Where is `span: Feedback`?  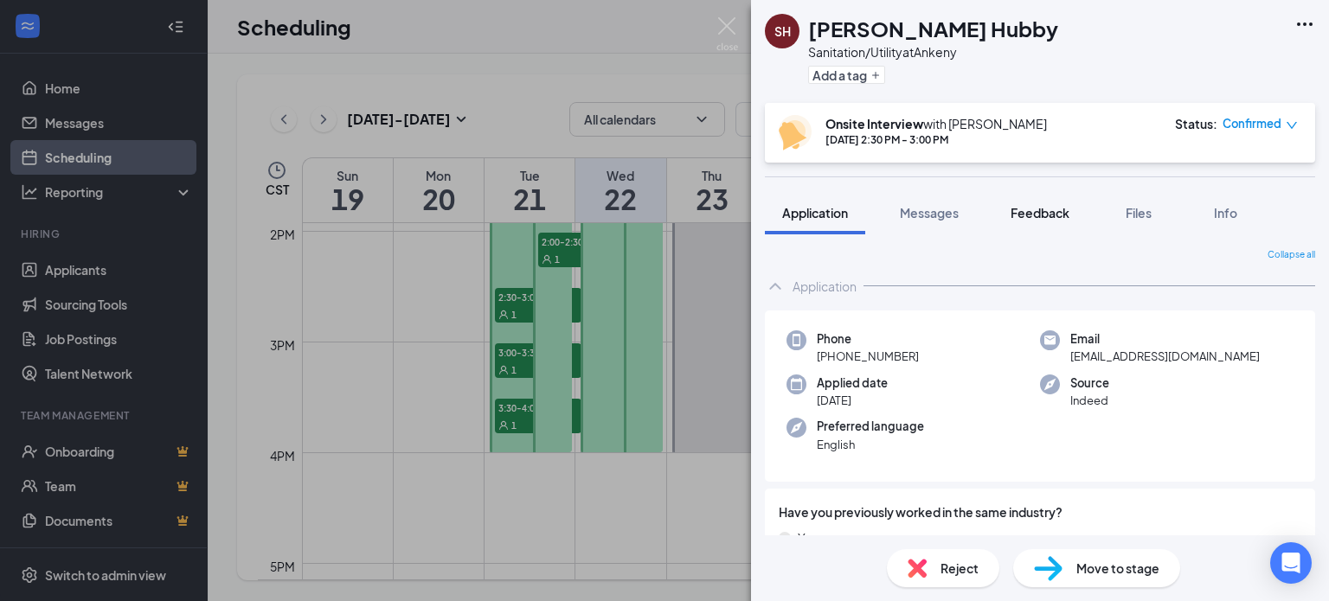
span: Feedback is located at coordinates (1040, 213).